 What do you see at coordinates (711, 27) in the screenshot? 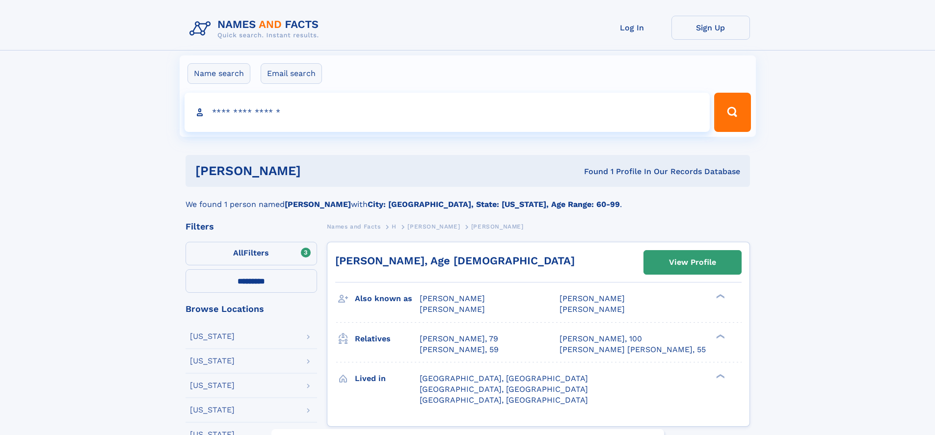
I see `a: Sign Up` at bounding box center [711, 27].